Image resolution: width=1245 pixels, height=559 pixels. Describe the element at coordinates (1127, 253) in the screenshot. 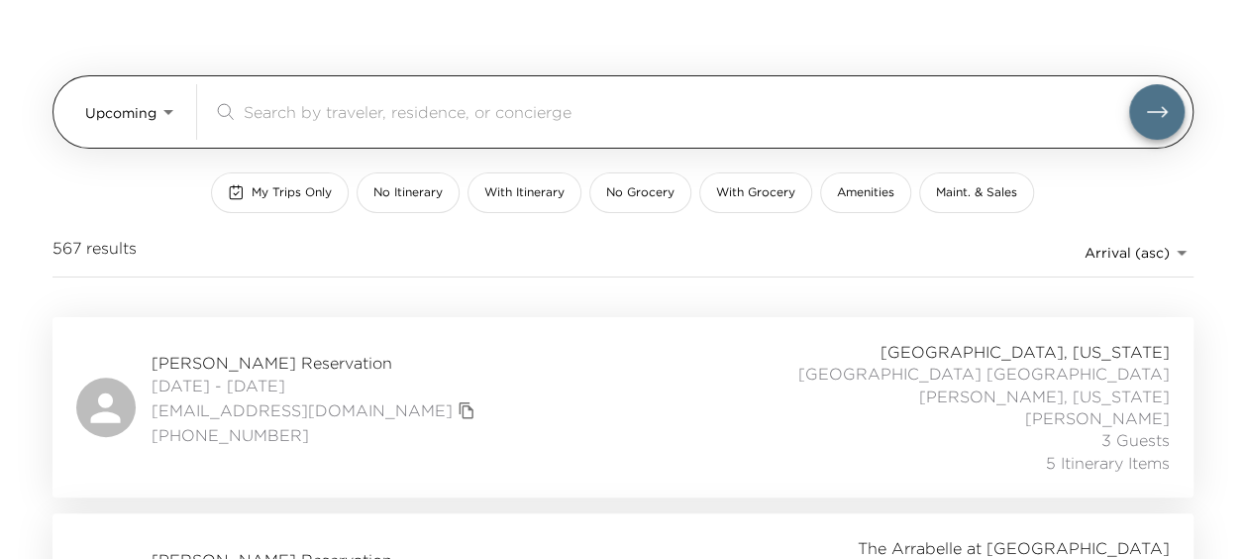

I see `span: Arrival (asc)` at that location.